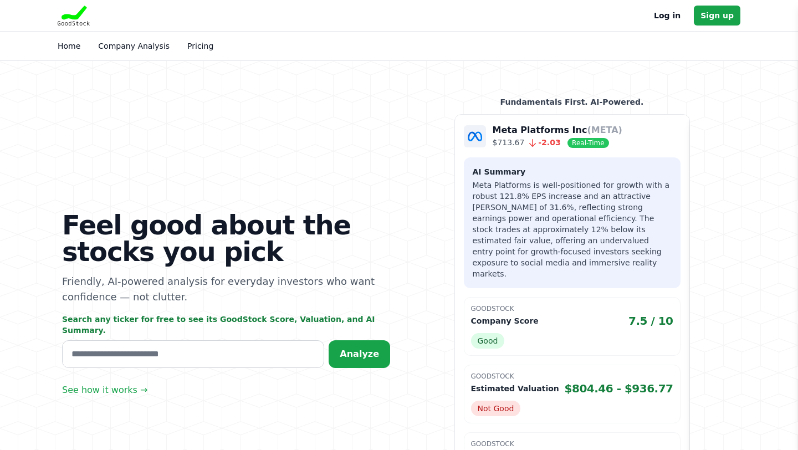  I want to click on span: Real-Time, so click(588, 143).